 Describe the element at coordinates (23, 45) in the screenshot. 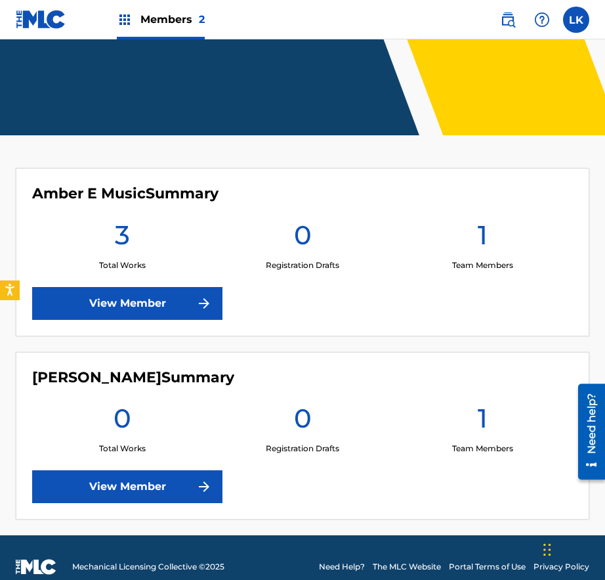

I see `div: Need help?` at that location.